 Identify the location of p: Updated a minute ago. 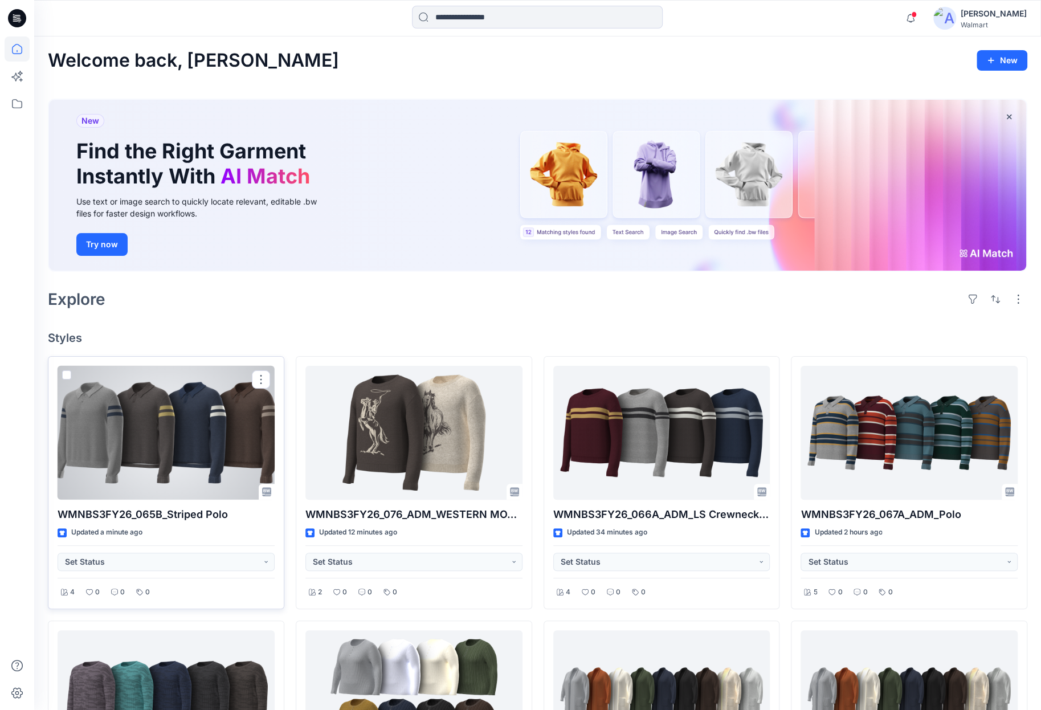
(107, 532).